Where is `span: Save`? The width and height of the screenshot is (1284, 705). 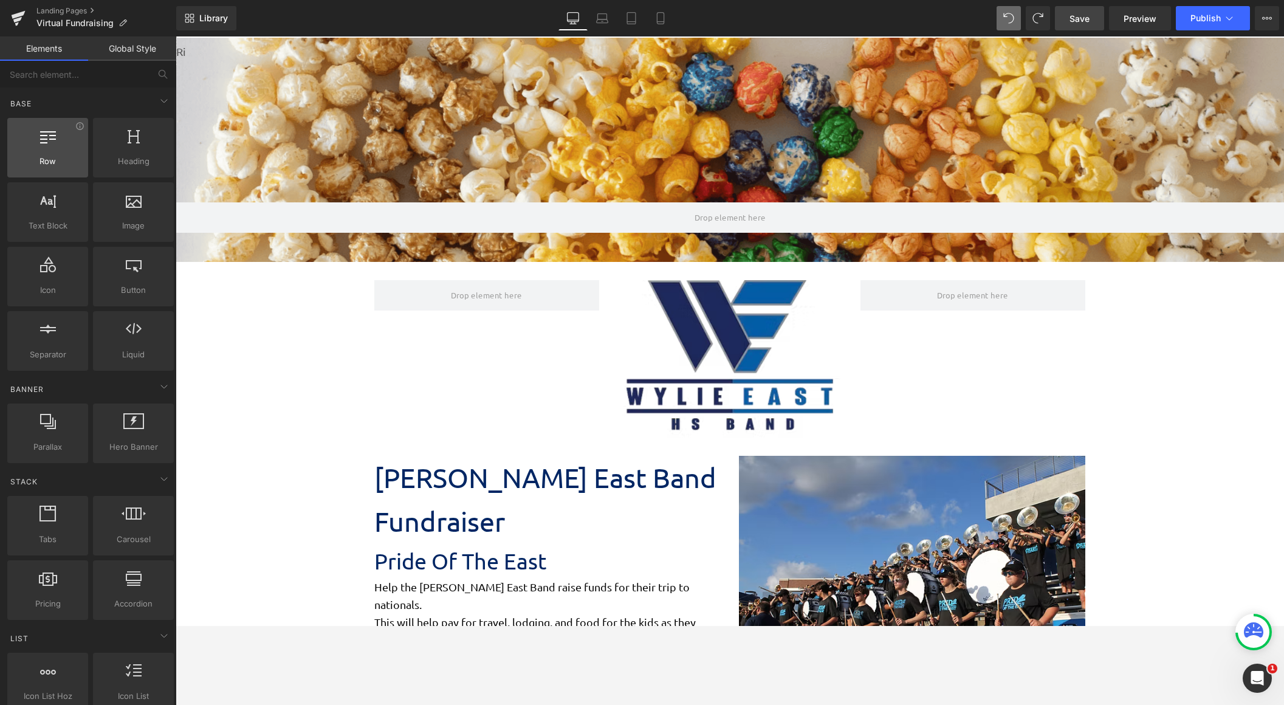
span: Save is located at coordinates (1079, 18).